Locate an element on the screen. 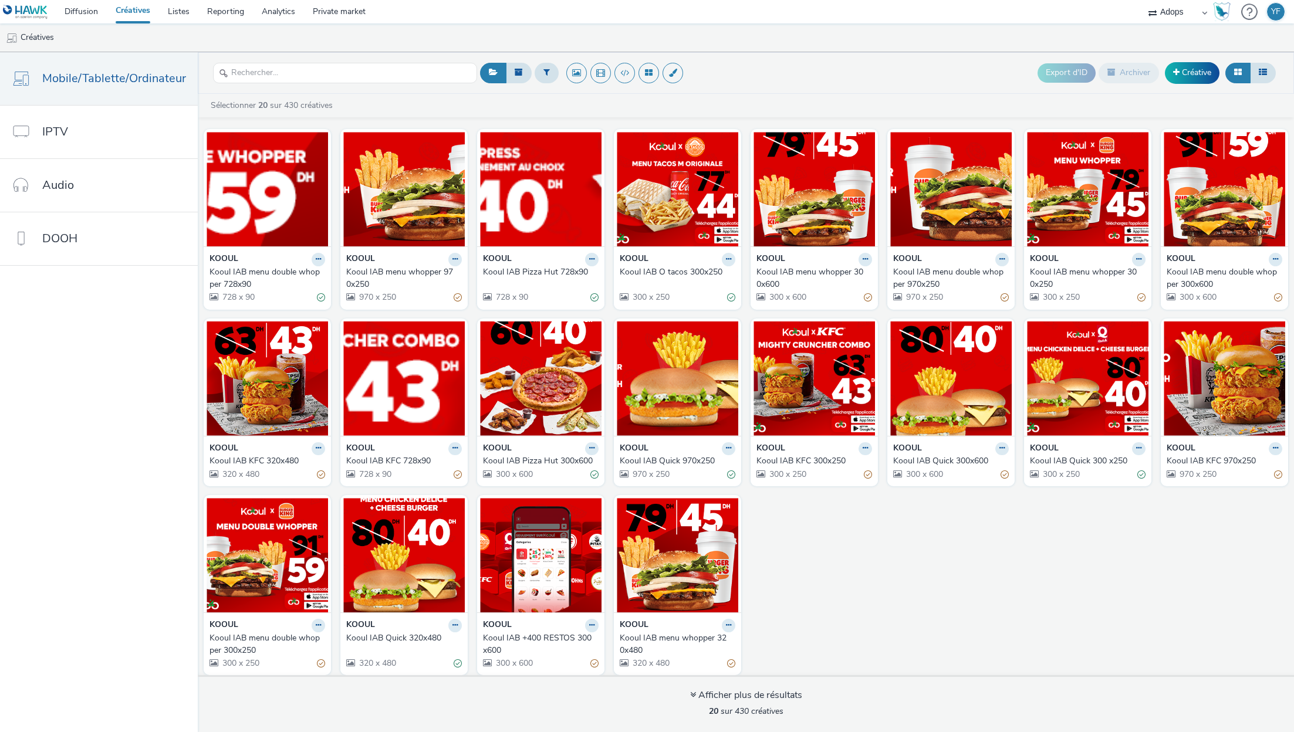 This screenshot has height=732, width=1294. a: Kooul IAB Quick 970x250 is located at coordinates (677, 461).